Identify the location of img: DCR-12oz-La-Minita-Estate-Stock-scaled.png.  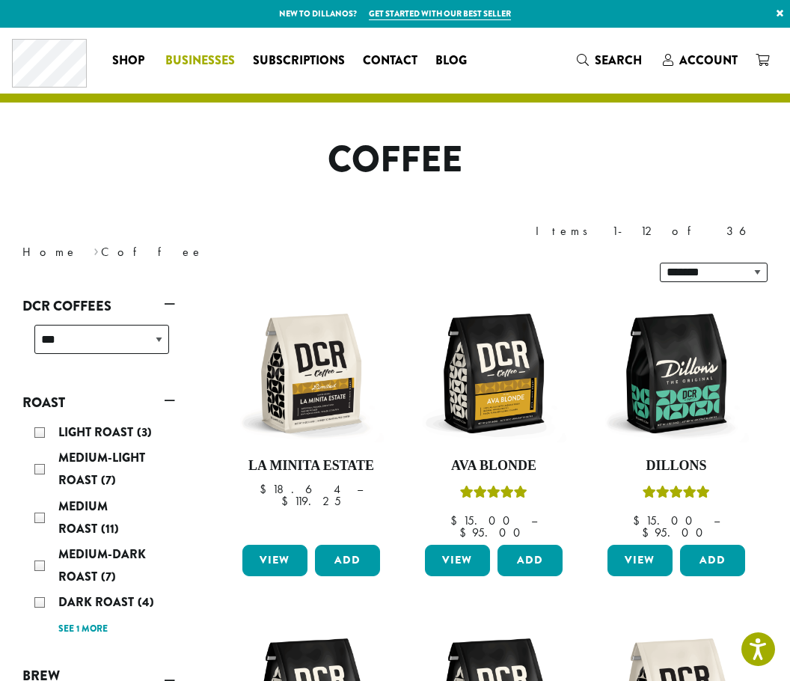
(311, 373).